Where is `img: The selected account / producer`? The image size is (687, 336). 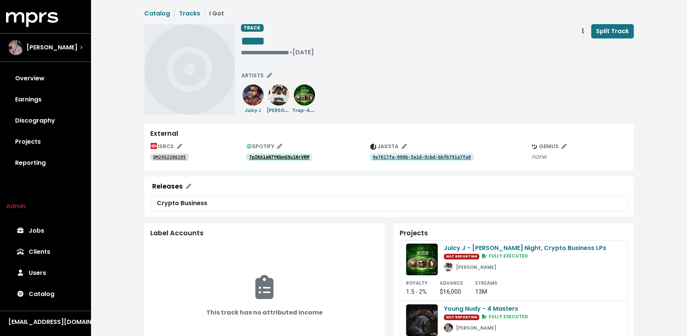 img: The selected account / producer is located at coordinates (16, 48).